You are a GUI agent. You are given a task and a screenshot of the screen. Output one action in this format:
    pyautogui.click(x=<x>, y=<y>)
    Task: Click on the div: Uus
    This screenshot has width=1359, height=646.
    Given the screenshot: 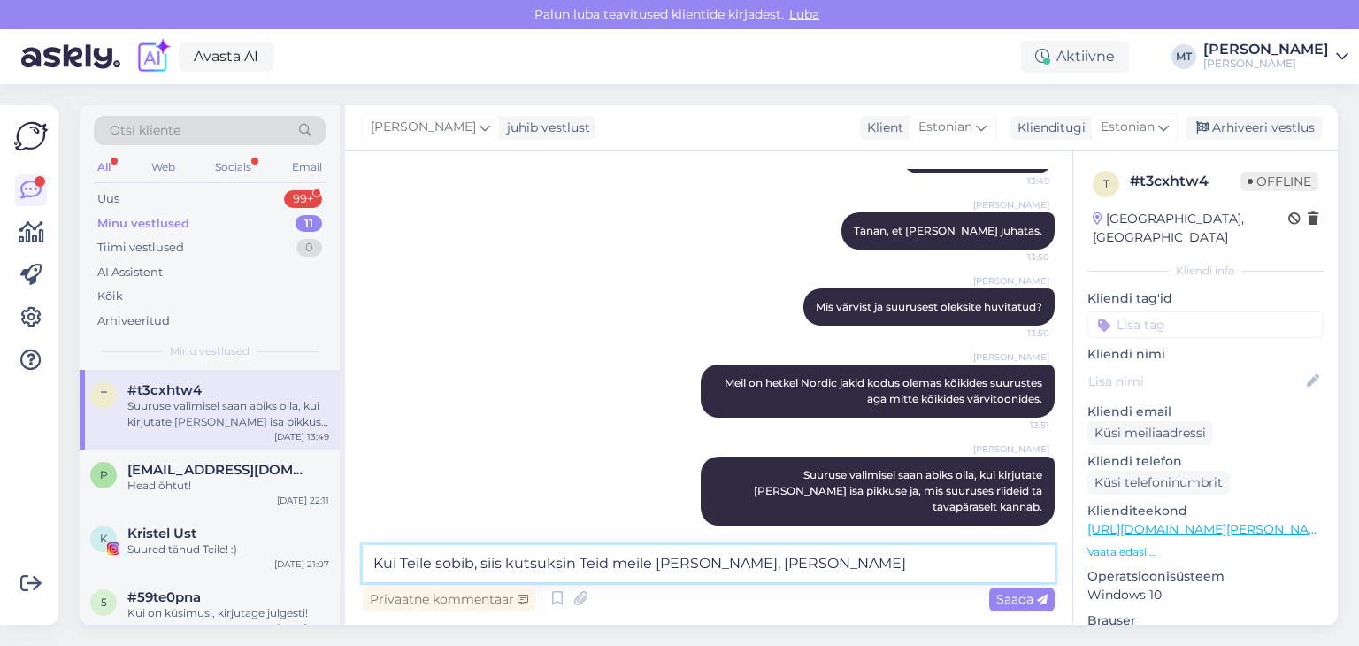 What is the action you would take?
    pyautogui.click(x=108, y=199)
    